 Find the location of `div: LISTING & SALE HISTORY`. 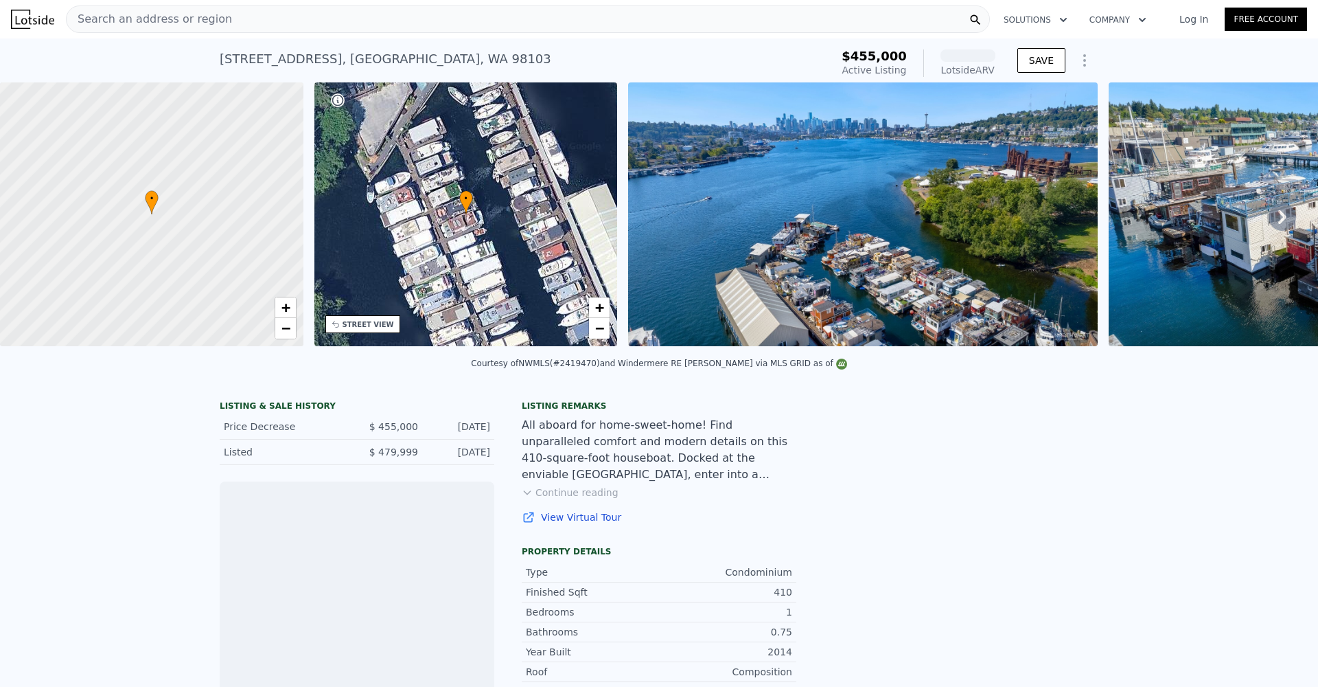

div: LISTING & SALE HISTORY is located at coordinates (357, 407).